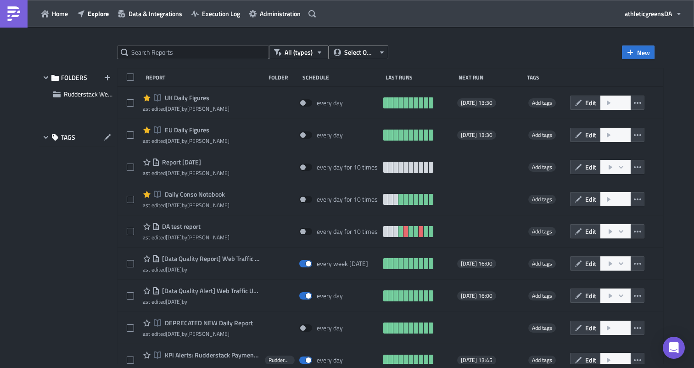 This screenshot has height=368, width=694. Describe the element at coordinates (420, 77) in the screenshot. I see `div: Last Runs` at that location.